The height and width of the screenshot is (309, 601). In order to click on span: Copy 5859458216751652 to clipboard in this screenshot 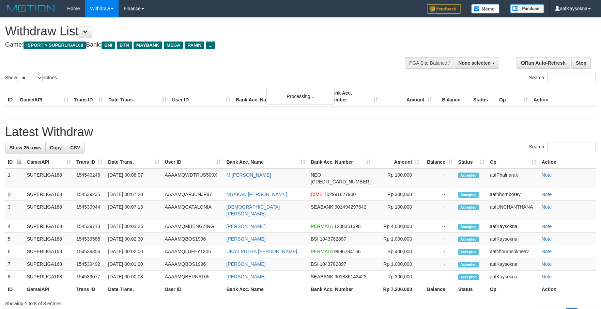, I will do `click(341, 182)`.